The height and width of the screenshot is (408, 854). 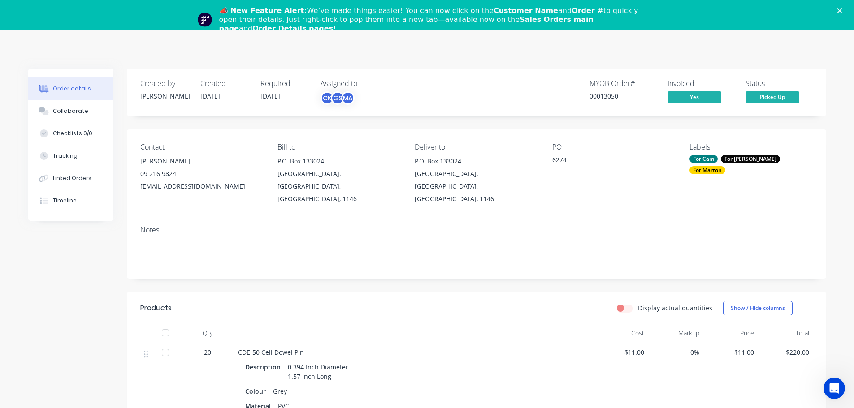 What do you see at coordinates (72, 89) in the screenshot?
I see `div: Order details` at bounding box center [72, 89].